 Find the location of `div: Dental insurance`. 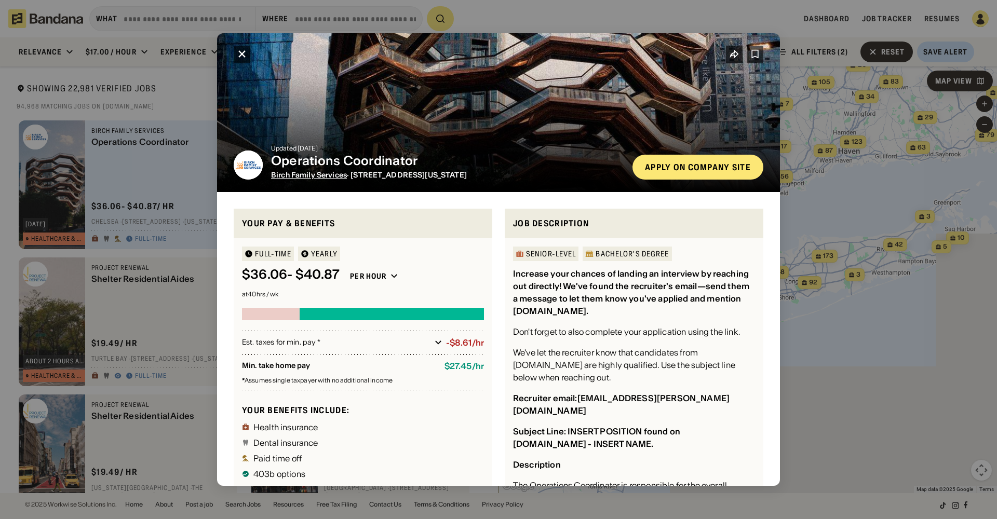

div: Dental insurance is located at coordinates (286, 443).